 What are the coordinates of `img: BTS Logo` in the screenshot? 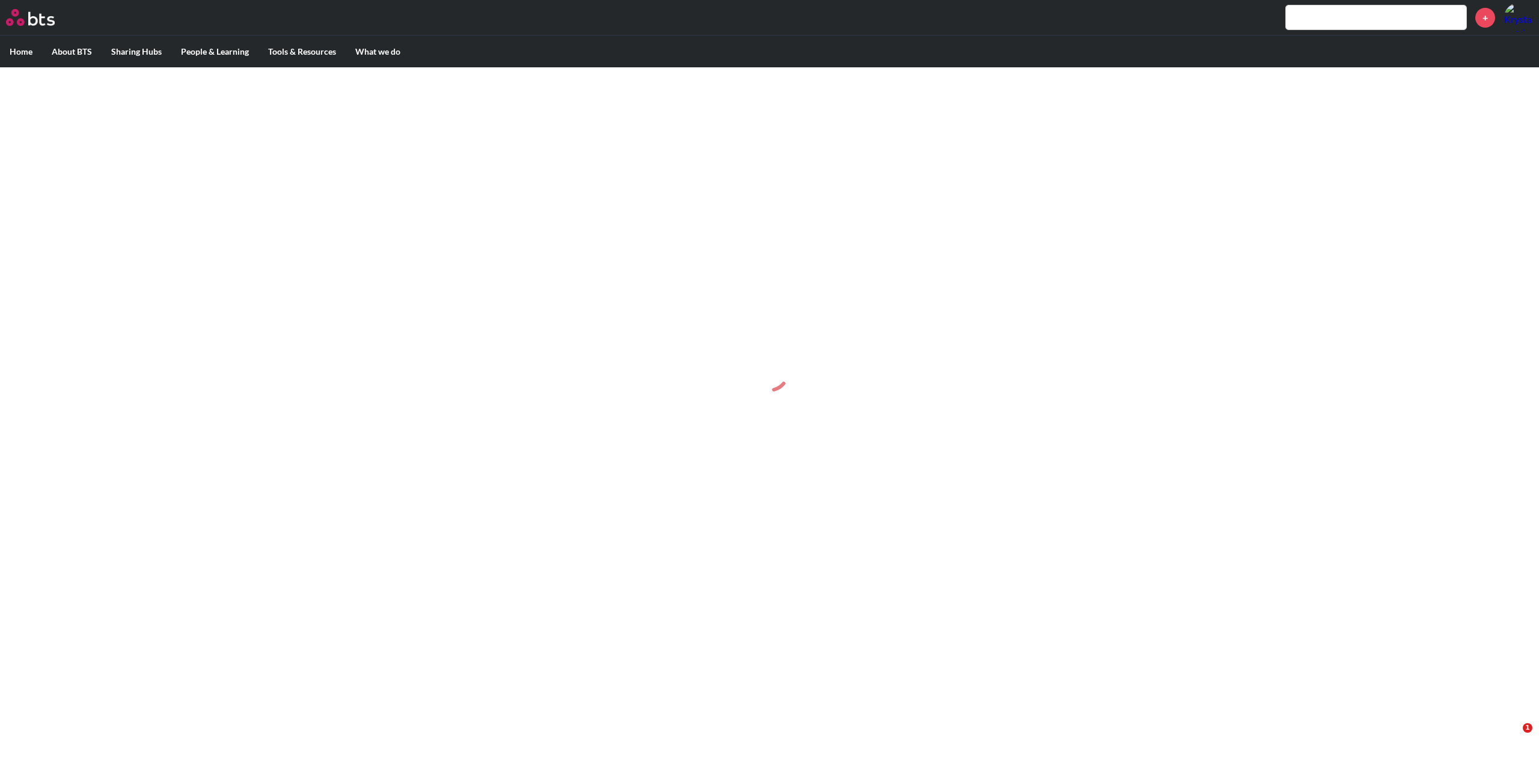 It's located at (30, 17).